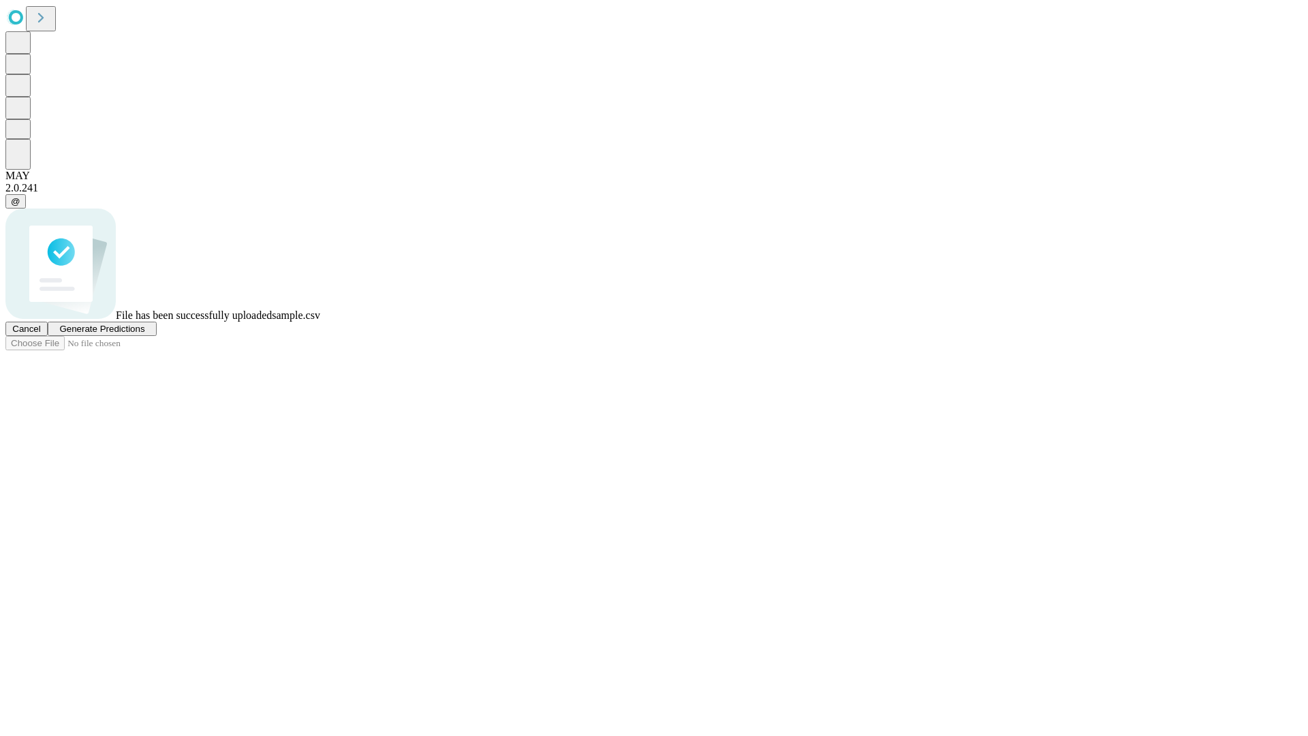 The image size is (1308, 736). Describe the element at coordinates (27, 328) in the screenshot. I see `button: Cancel` at that location.